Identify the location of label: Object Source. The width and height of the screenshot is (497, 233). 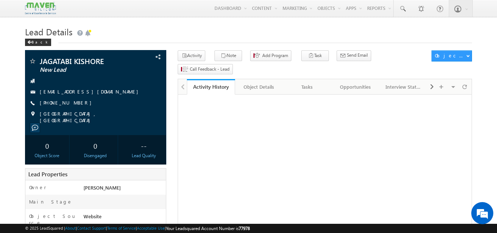
(53, 219).